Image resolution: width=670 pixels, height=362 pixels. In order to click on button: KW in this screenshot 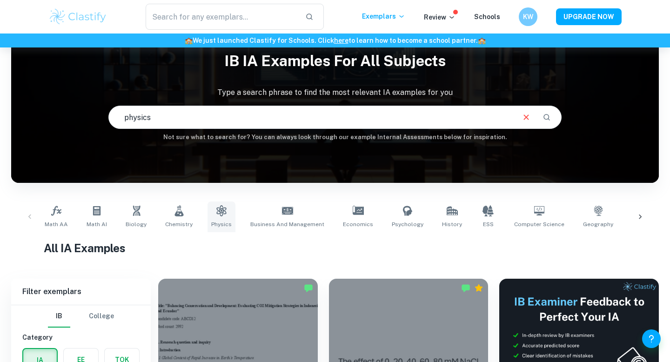, I will do `click(528, 17)`.